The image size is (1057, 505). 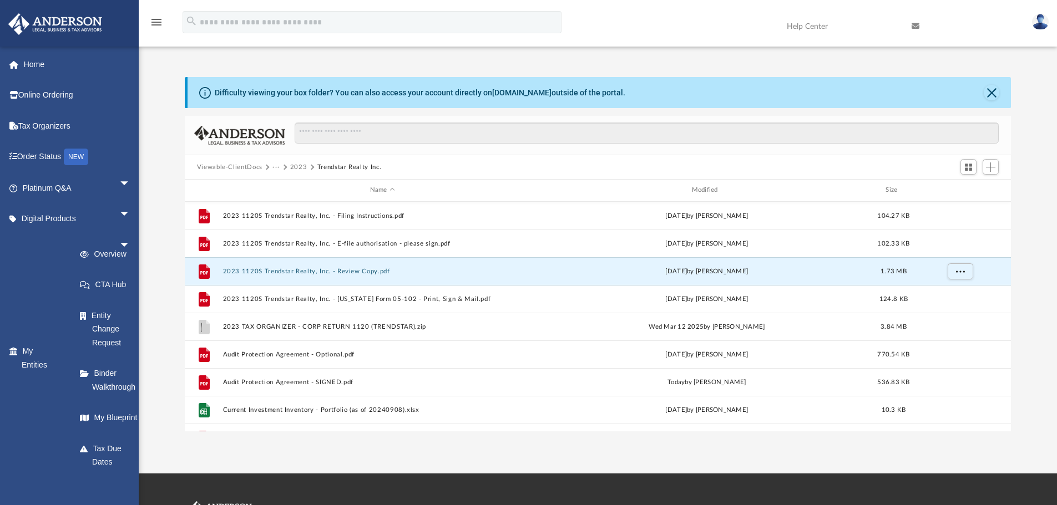 I want to click on div: Size, so click(x=893, y=190).